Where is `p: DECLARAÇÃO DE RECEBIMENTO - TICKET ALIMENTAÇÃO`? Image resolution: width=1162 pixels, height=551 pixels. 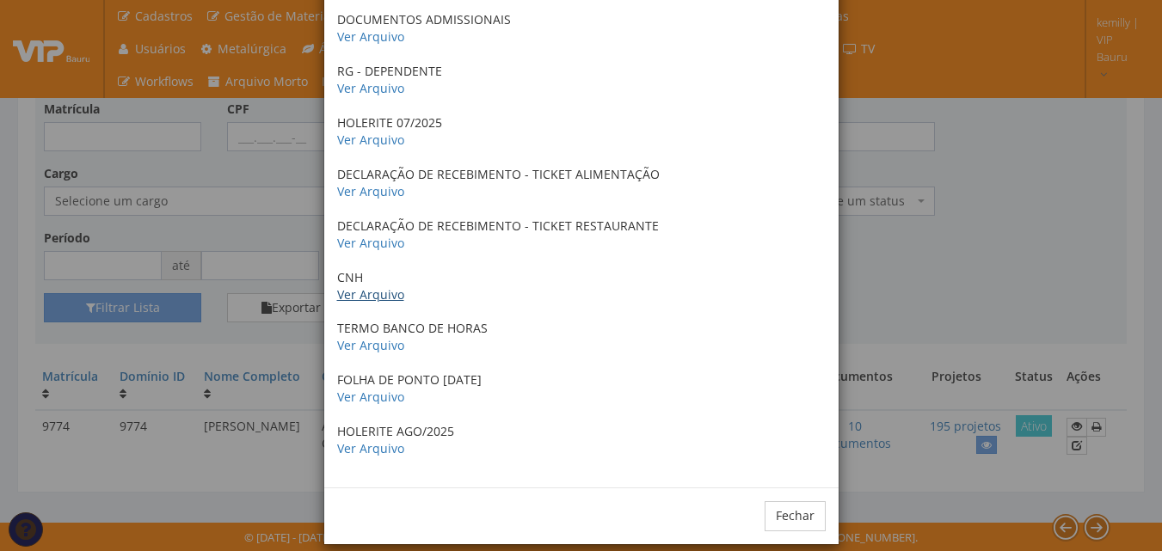
p: DECLARAÇÃO DE RECEBIMENTO - TICKET ALIMENTAÇÃO is located at coordinates (581, 183).